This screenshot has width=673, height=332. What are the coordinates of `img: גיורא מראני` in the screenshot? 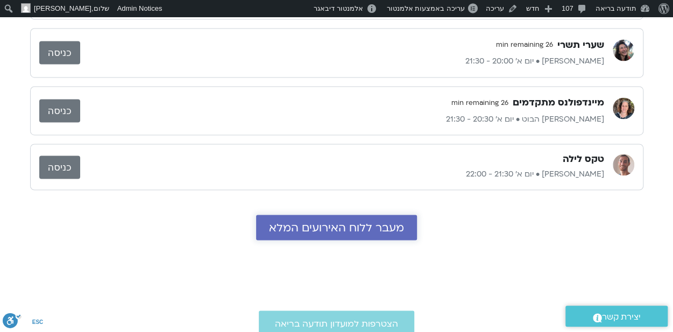 It's located at (624, 165).